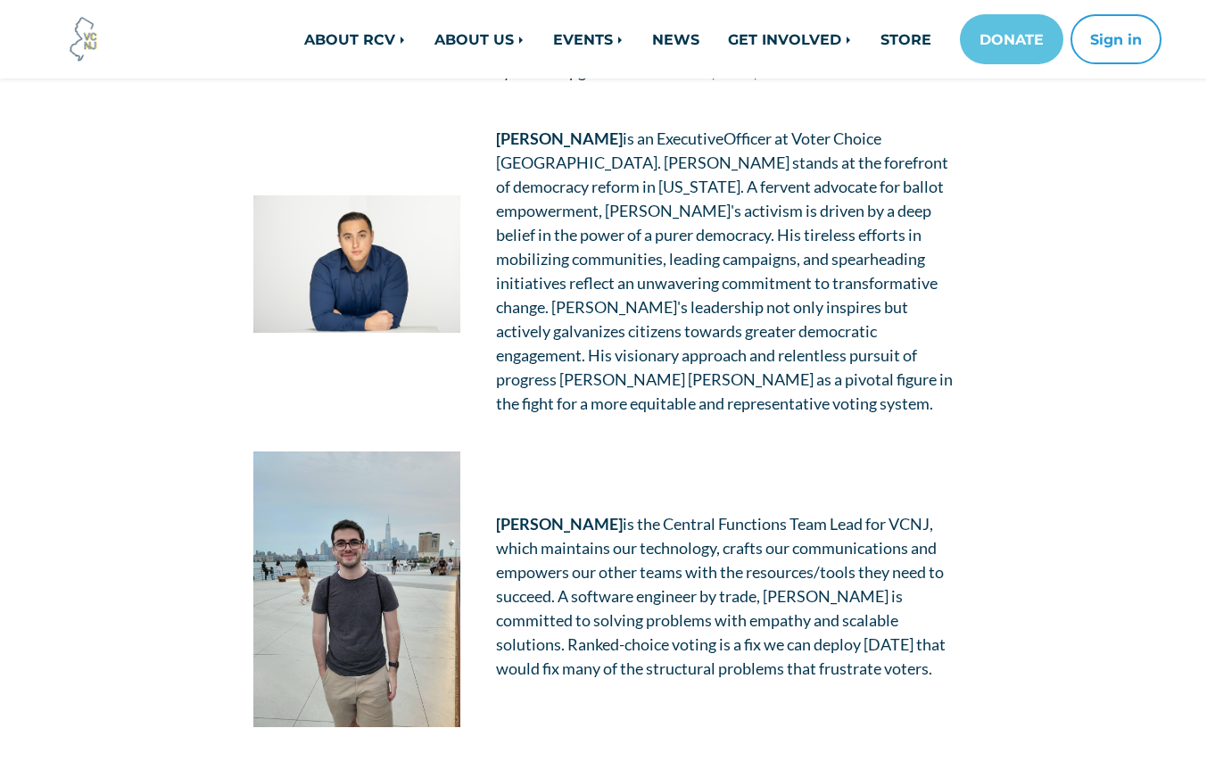 The height and width of the screenshot is (778, 1207). Describe the element at coordinates (355, 39) in the screenshot. I see `a: ABOUT RCV` at that location.